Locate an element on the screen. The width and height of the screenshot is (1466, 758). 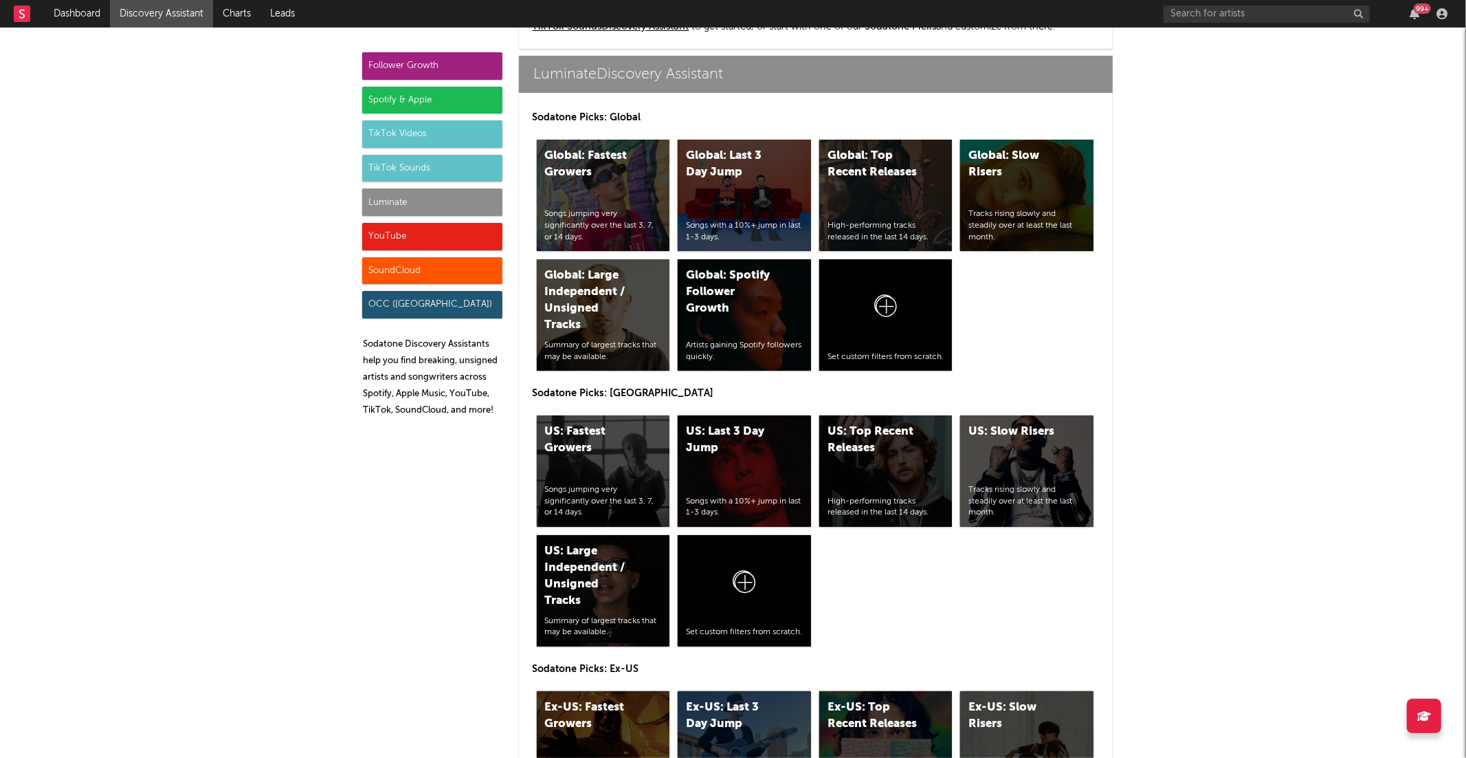
div: Global: Top Recent Releases is located at coordinates (874, 164).